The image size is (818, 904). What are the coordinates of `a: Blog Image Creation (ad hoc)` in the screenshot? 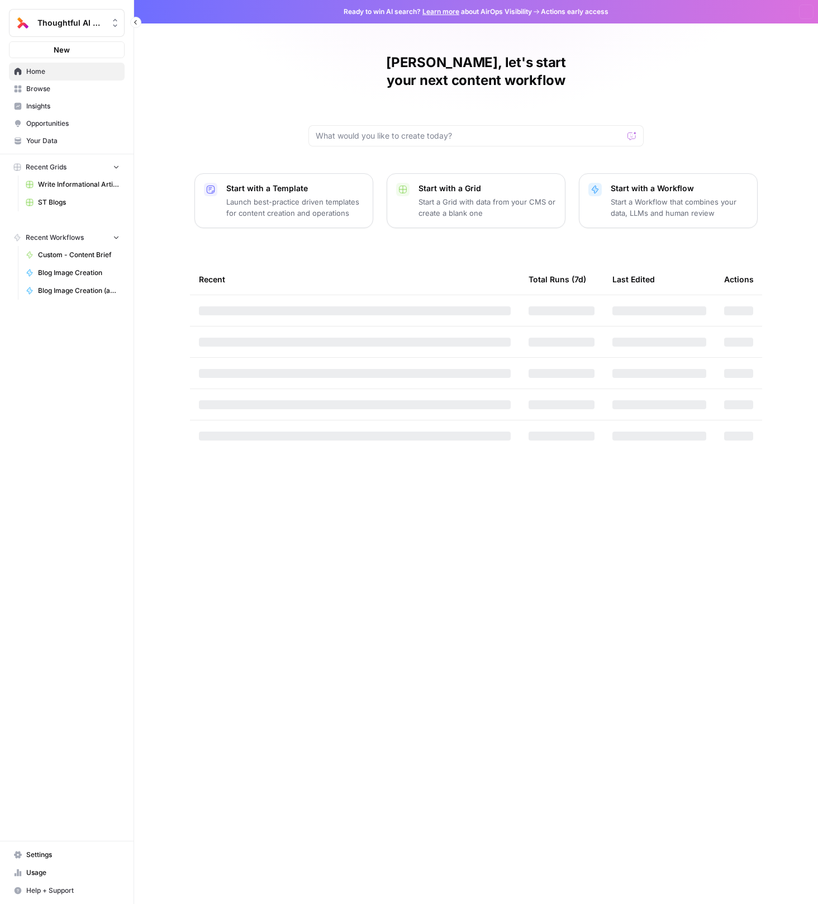 It's located at (73, 291).